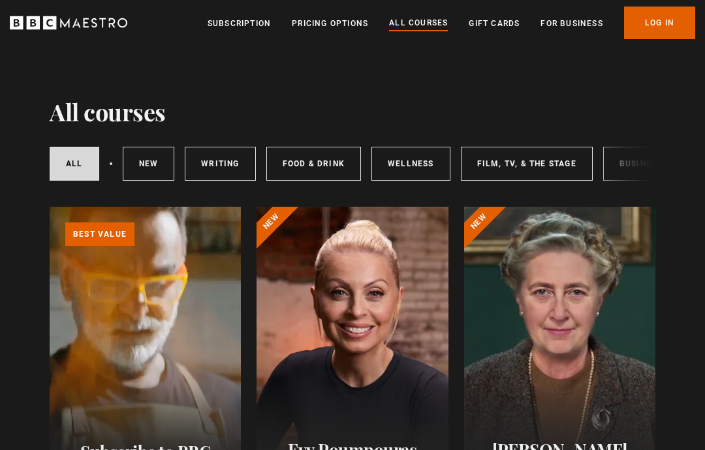  I want to click on p: Best value, so click(100, 234).